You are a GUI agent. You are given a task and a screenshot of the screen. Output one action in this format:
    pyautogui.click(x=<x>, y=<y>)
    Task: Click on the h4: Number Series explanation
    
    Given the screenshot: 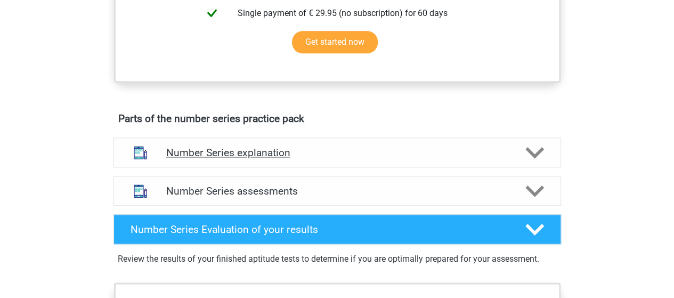 What is the action you would take?
    pyautogui.click(x=337, y=152)
    